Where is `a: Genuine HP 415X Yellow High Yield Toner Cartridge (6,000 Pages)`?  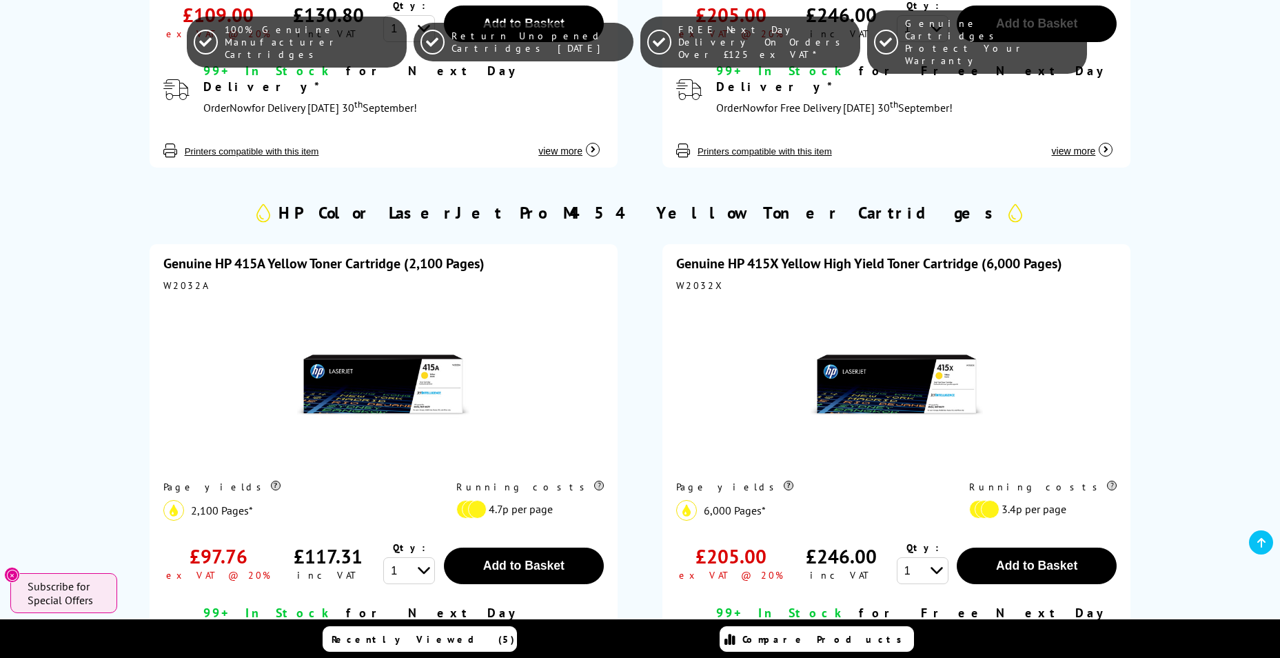 a: Genuine HP 415X Yellow High Yield Toner Cartridge (6,000 Pages) is located at coordinates (869, 263).